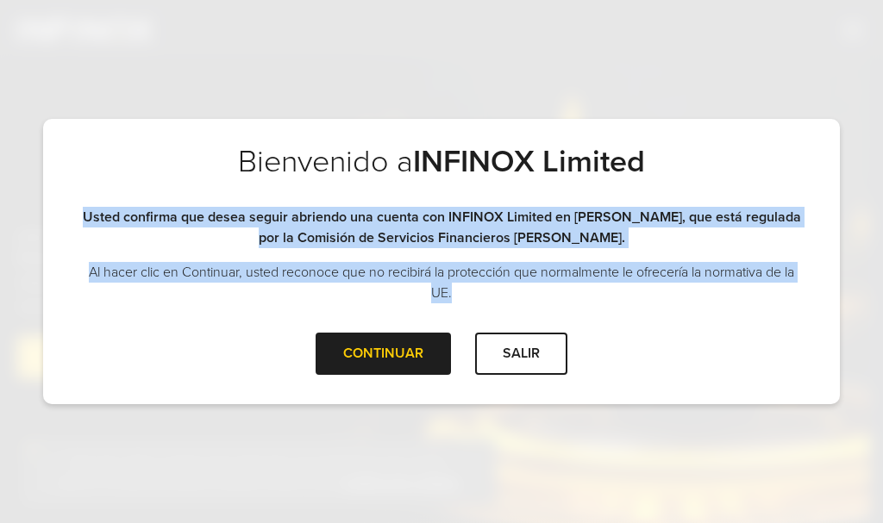  What do you see at coordinates (441, 283) in the screenshot?
I see `p: Al hacer clic en Continuar, usted reconoce que no recibirá la protección que normalmente le ofrec...` at bounding box center [441, 283].